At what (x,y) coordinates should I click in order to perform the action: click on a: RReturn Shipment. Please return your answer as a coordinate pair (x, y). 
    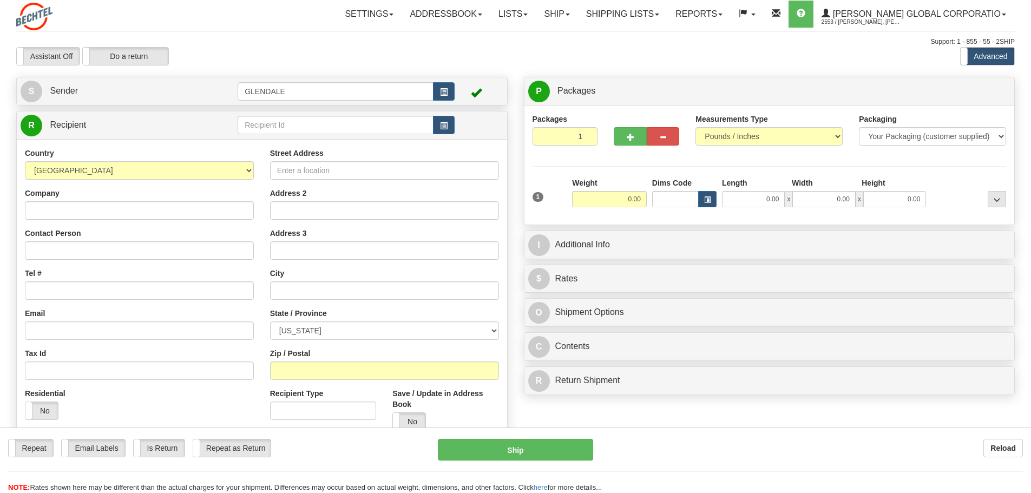
    Looking at the image, I should click on (770, 381).